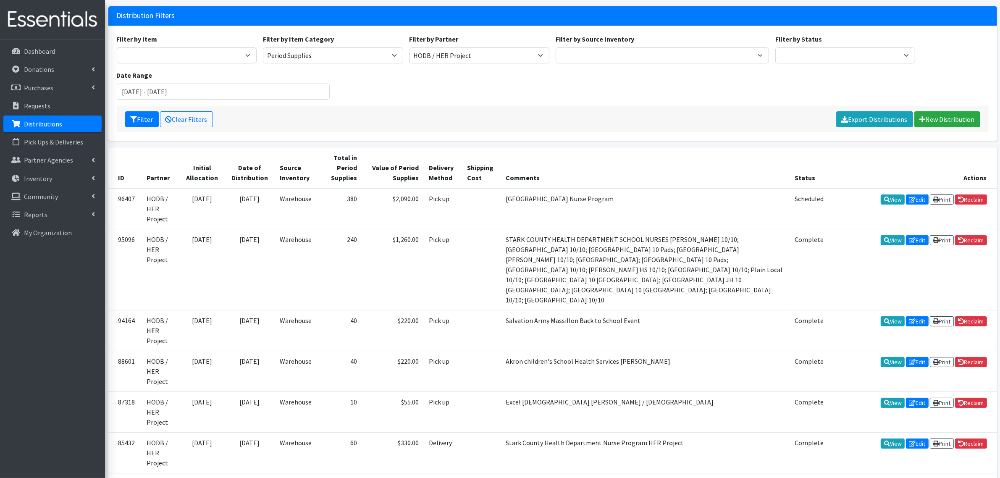 The image size is (1000, 478). What do you see at coordinates (53, 142) in the screenshot?
I see `p: Pick Ups & Deliveries` at bounding box center [53, 142].